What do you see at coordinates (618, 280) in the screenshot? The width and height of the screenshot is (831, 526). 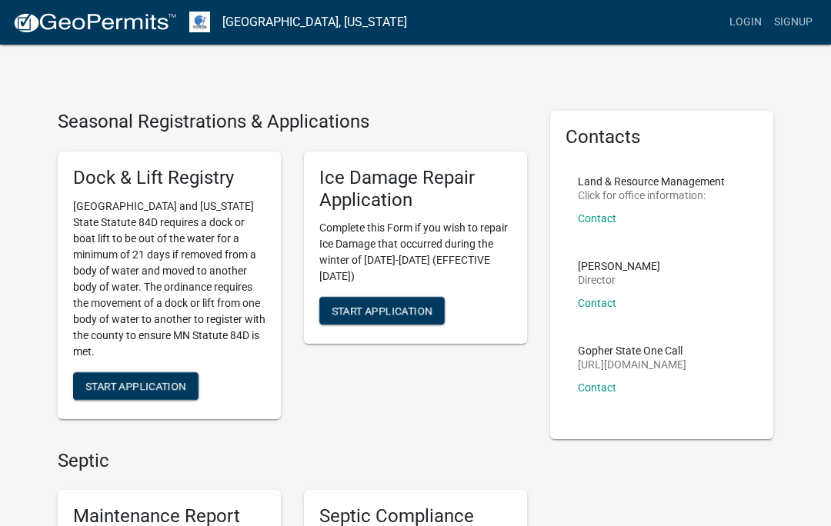 I see `p: Director` at bounding box center [618, 280].